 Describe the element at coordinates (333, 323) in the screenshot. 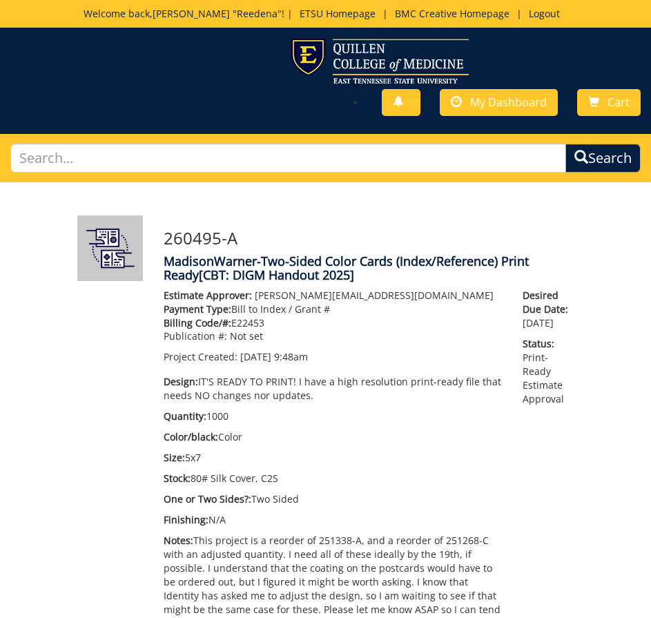

I see `p: E22453` at that location.